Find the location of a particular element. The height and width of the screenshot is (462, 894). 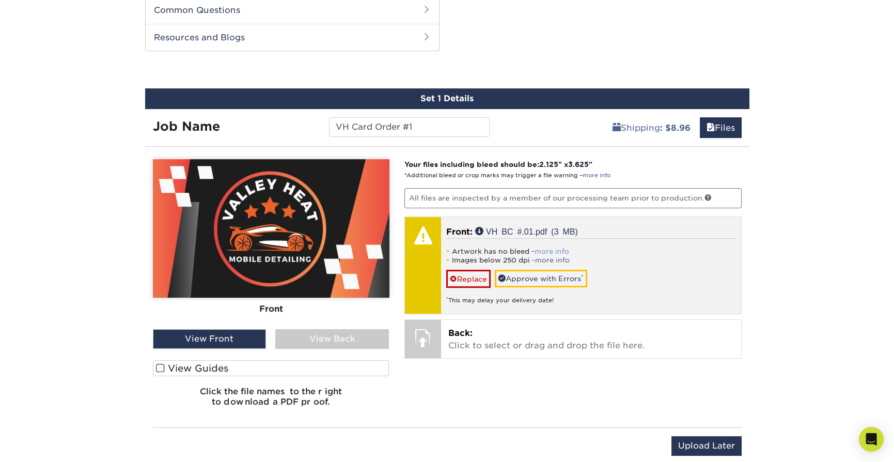

span: 2.125 is located at coordinates (549, 164).